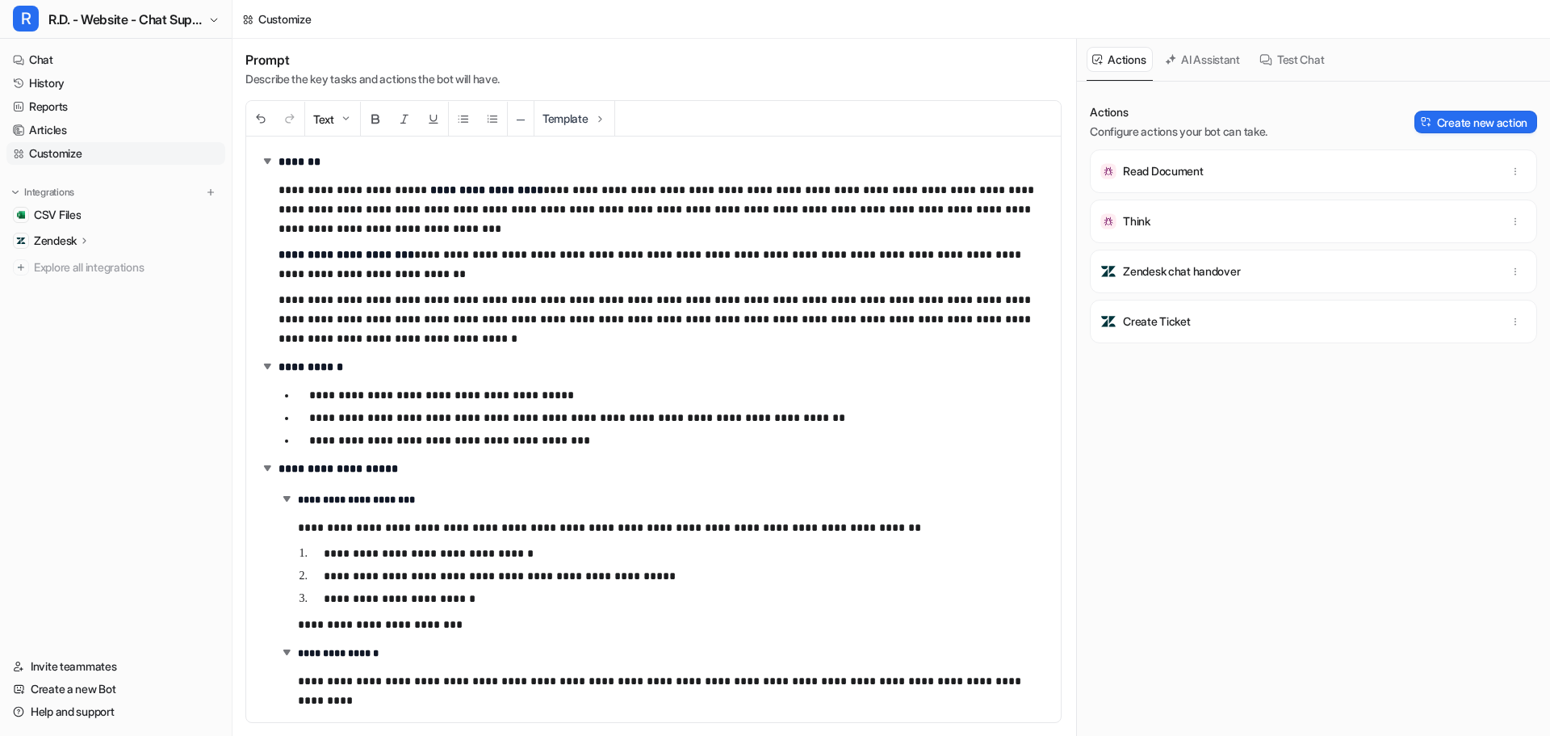 Image resolution: width=1550 pixels, height=736 pixels. Describe the element at coordinates (1137, 221) in the screenshot. I see `p: Think` at that location.